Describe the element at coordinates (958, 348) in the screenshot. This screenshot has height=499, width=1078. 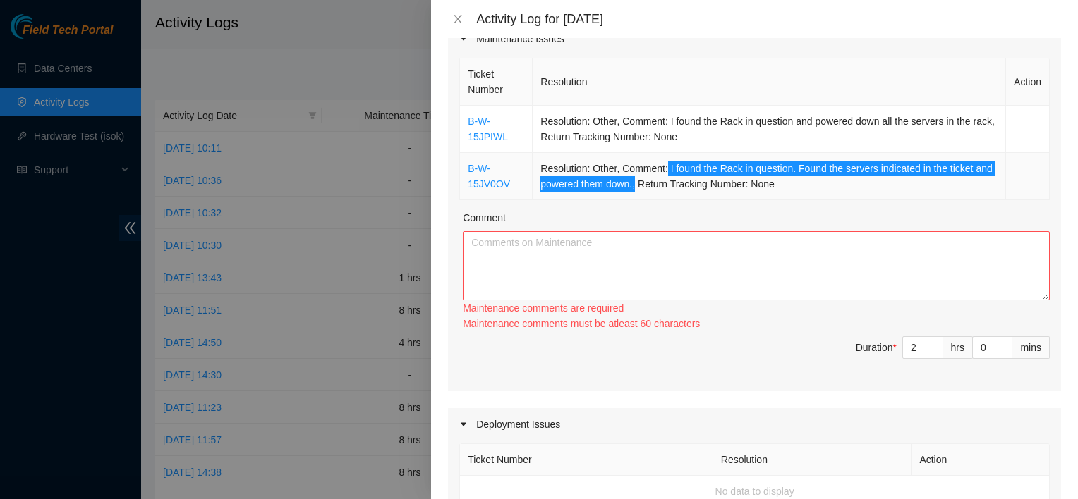
I see `div: hrs` at that location.